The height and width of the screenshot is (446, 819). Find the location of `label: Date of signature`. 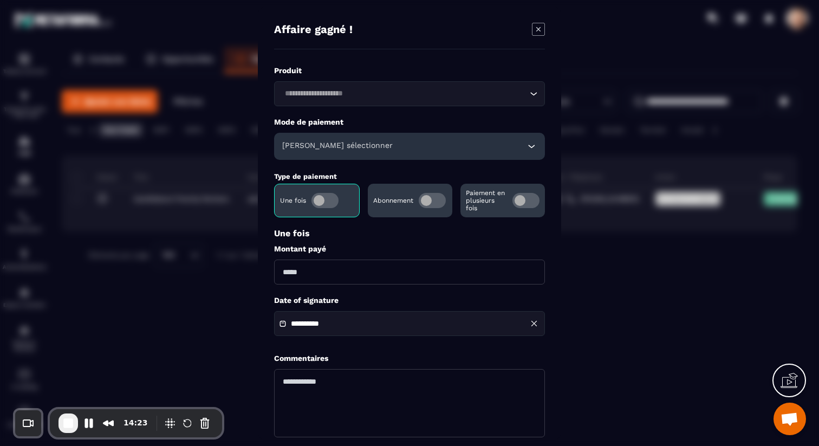

label: Date of signature is located at coordinates (410, 300).